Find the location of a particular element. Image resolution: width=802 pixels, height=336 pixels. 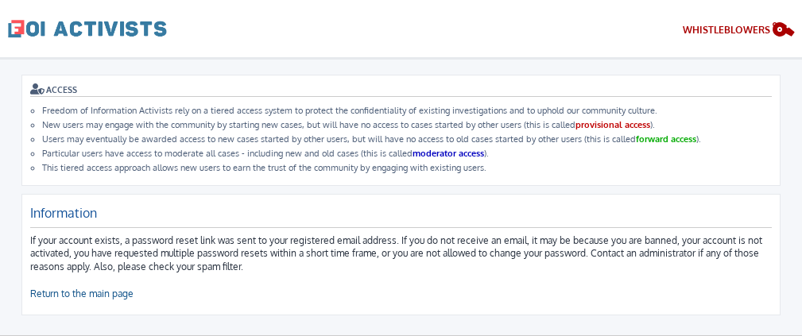

li: Particular users have access to moderate all cases - including new and old cases (this is called ). is located at coordinates (407, 153).